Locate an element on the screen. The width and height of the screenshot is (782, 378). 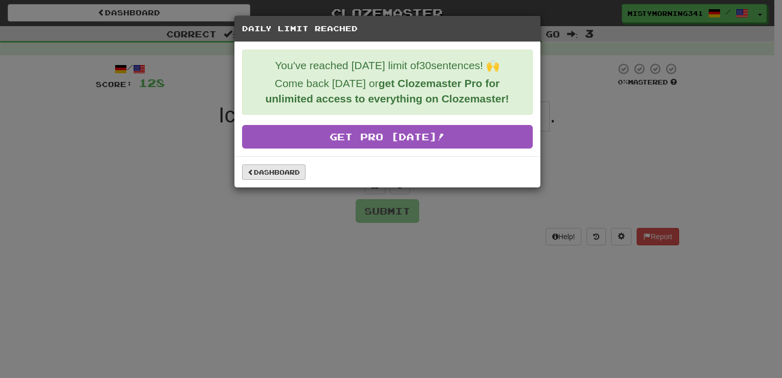
strong: get Clozemaster Pro for unlimited access to everything on Clozemaster! is located at coordinates (387, 91).